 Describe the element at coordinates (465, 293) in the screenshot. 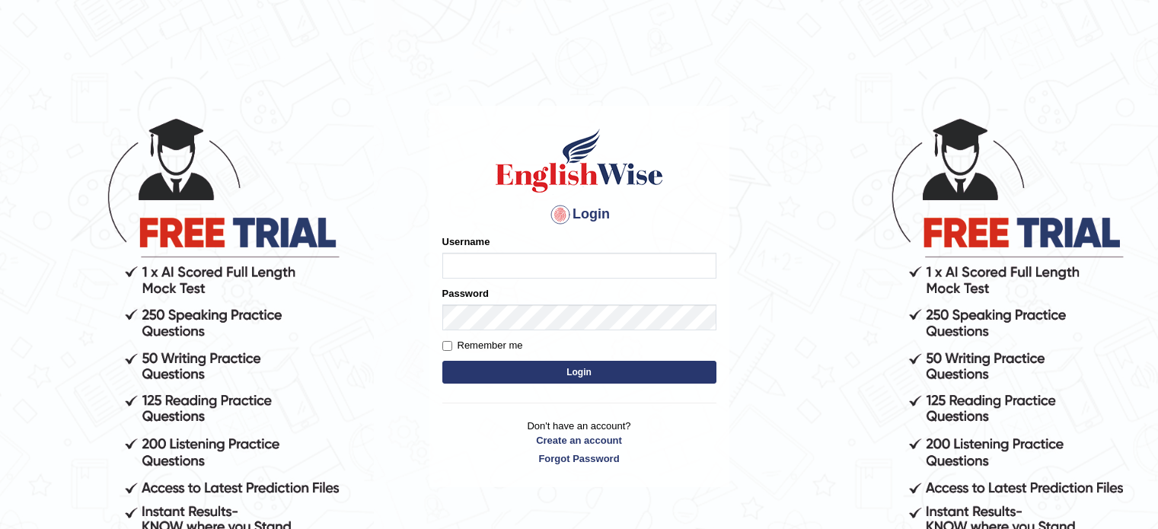

I see `label: Password` at that location.